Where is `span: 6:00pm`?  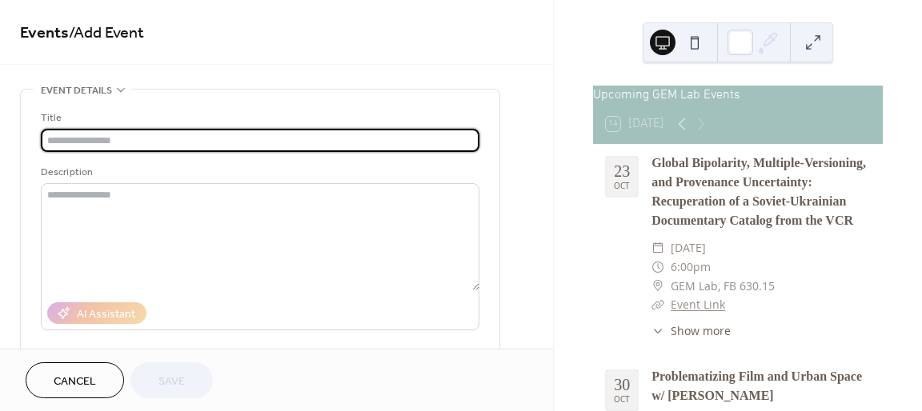
span: 6:00pm is located at coordinates (691, 267).